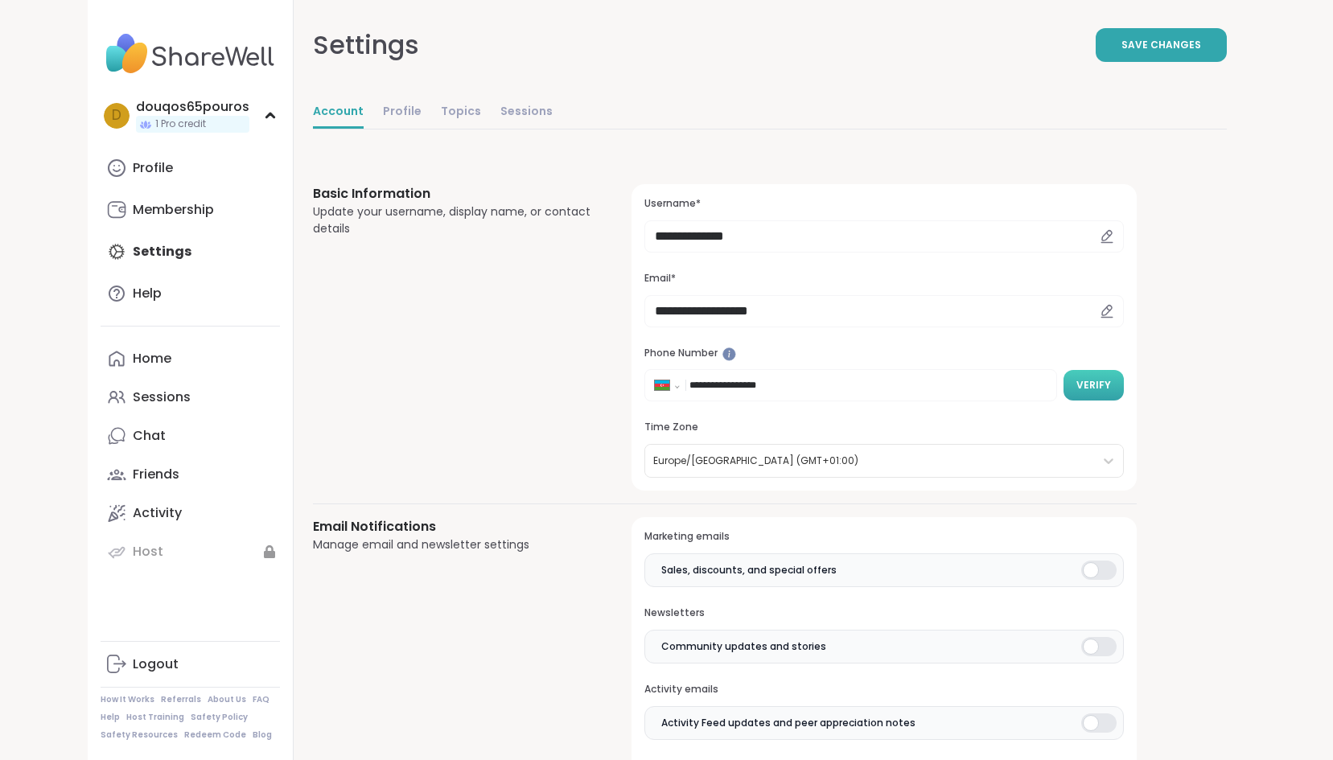  What do you see at coordinates (156, 475) in the screenshot?
I see `div: Friends` at bounding box center [156, 475].